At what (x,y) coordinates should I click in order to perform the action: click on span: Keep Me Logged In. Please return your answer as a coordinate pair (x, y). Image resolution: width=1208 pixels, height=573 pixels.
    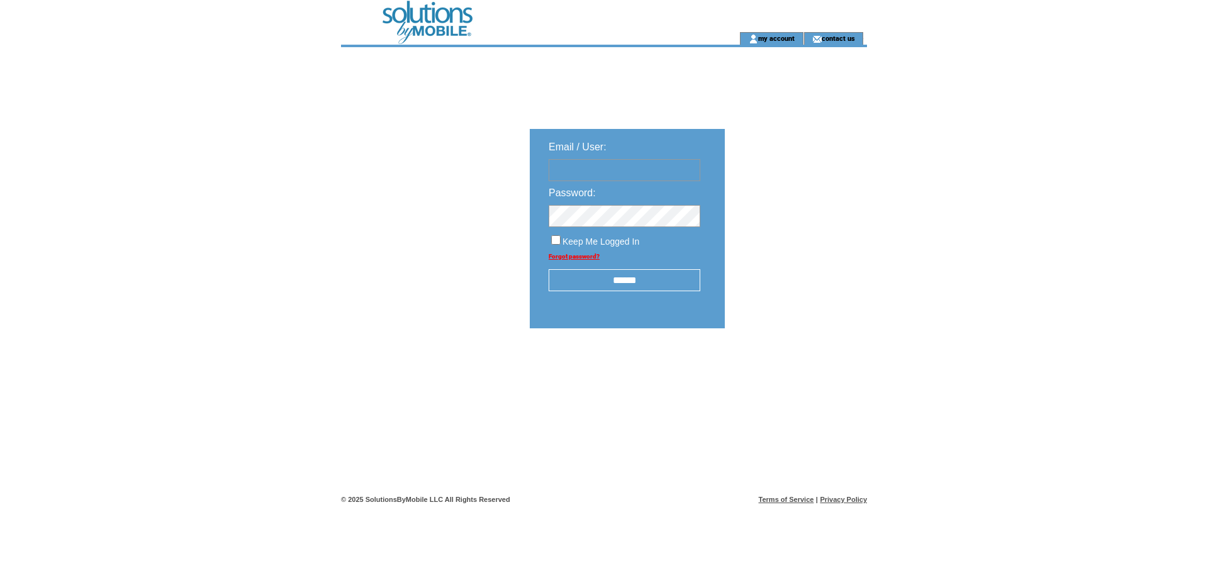
    Looking at the image, I should click on (601, 242).